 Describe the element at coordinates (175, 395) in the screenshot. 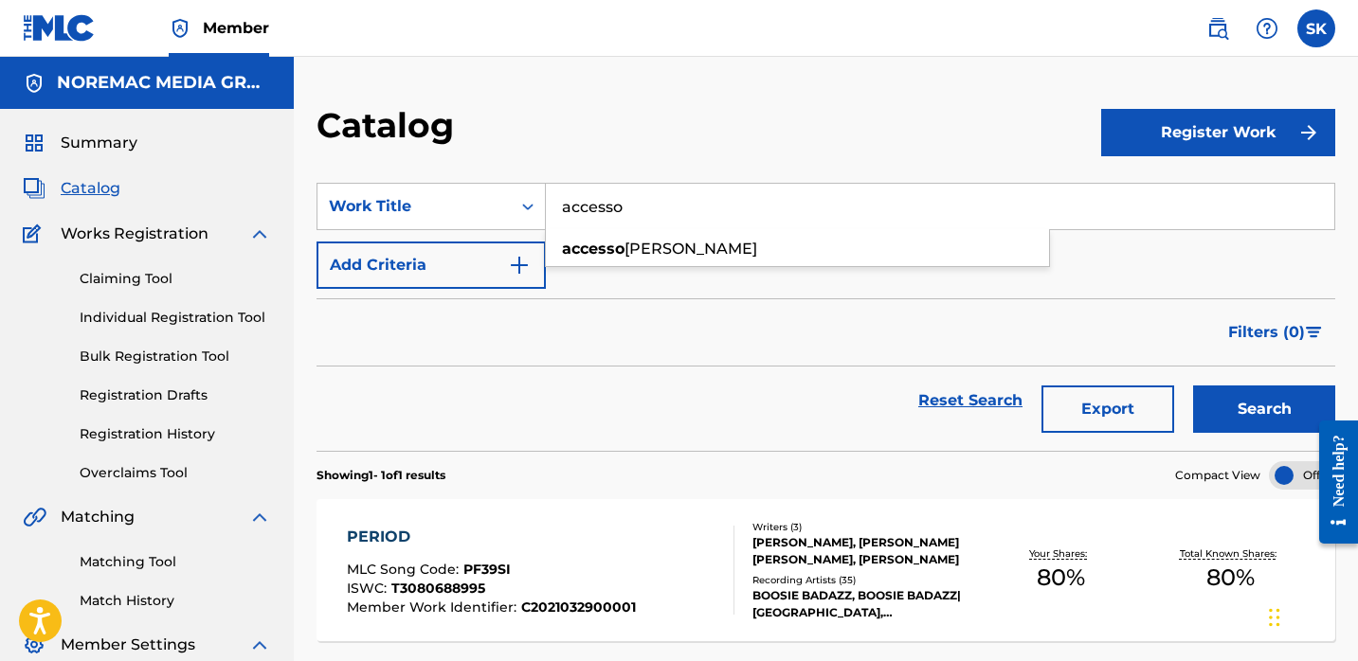

I see `a: Registration Drafts` at that location.